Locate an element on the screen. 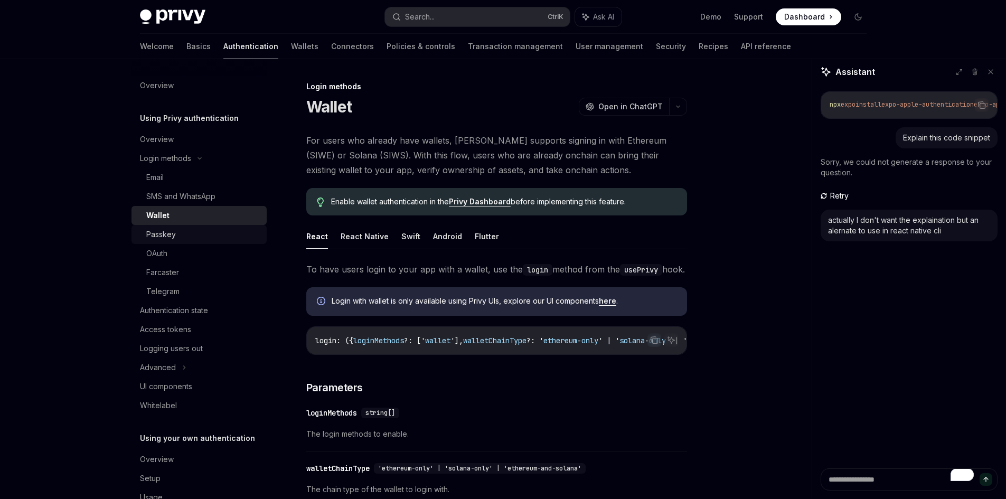 The width and height of the screenshot is (1006, 499). a: SMS and WhatsApp is located at coordinates (199, 196).